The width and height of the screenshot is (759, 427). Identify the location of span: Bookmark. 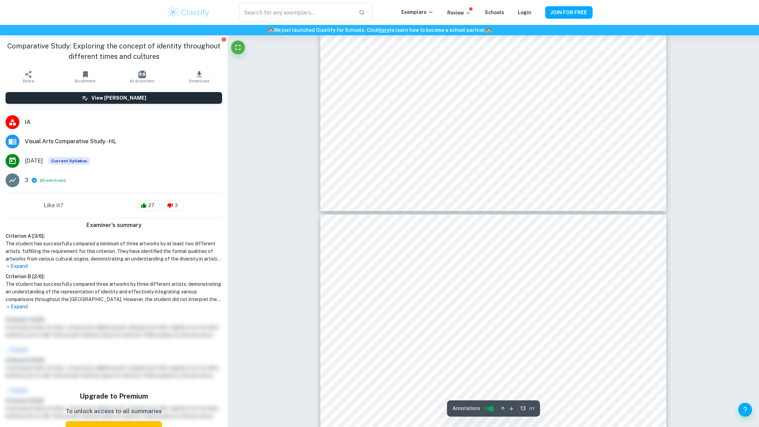
(85, 81).